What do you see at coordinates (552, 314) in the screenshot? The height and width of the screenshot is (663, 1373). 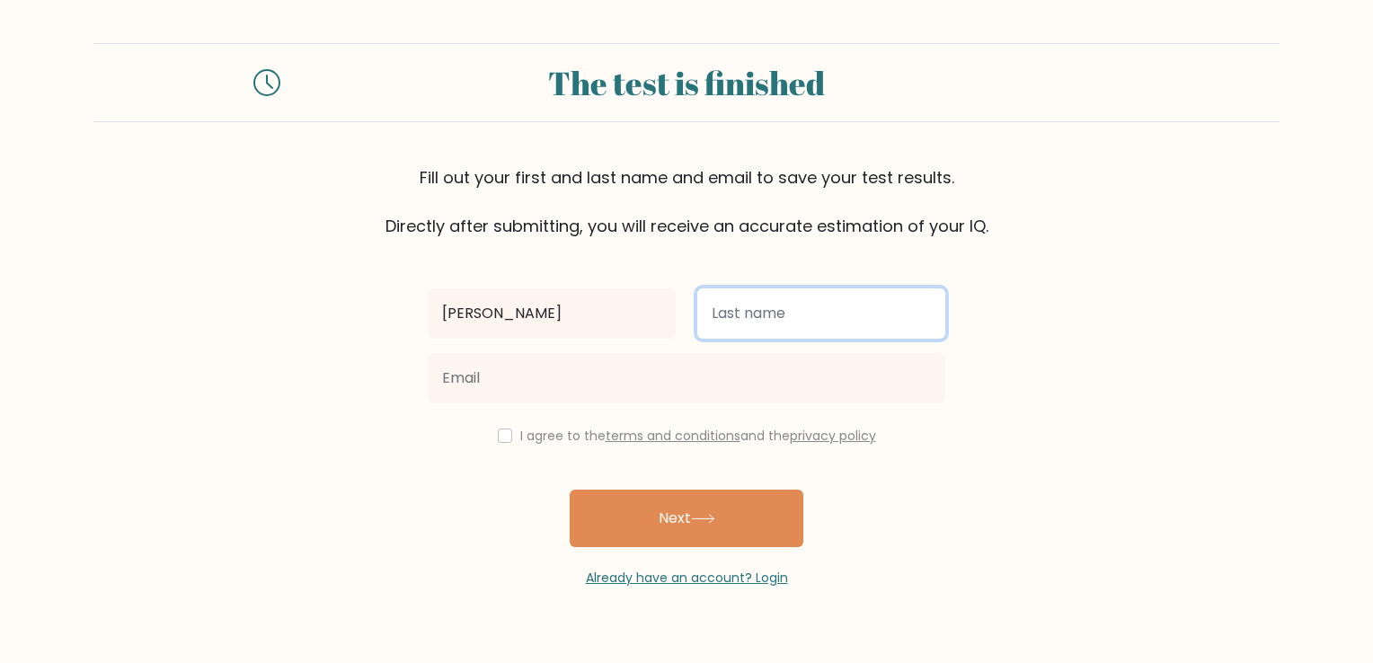 I see `input: First name` at bounding box center [552, 314].